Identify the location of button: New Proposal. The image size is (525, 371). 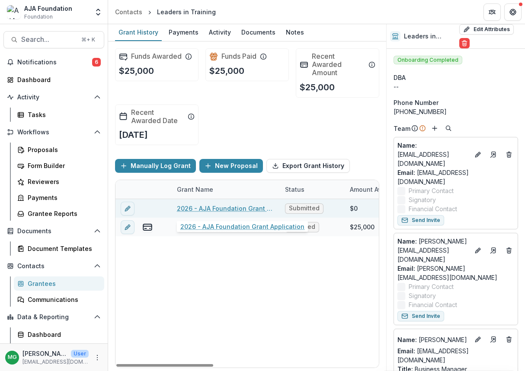
(231, 166).